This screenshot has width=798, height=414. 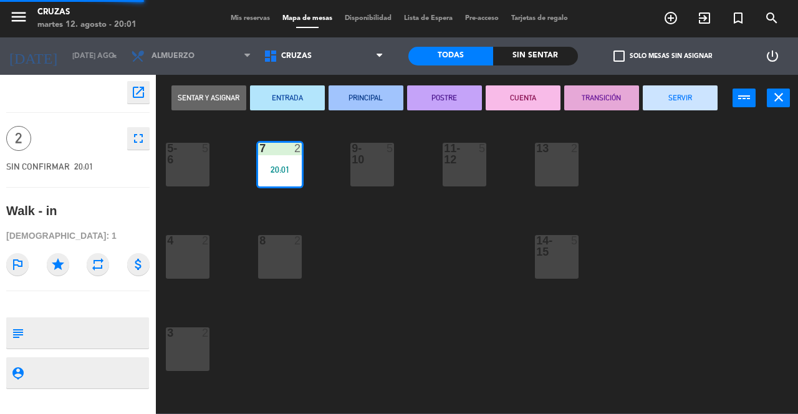 What do you see at coordinates (772, 18) in the screenshot?
I see `i: search` at bounding box center [772, 18].